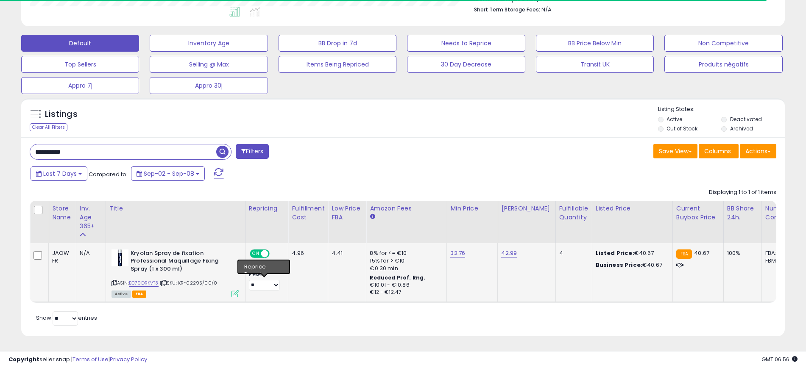 Image resolution: width=806 pixels, height=368 pixels. Describe the element at coordinates (675, 151) in the screenshot. I see `button: Save View` at that location.